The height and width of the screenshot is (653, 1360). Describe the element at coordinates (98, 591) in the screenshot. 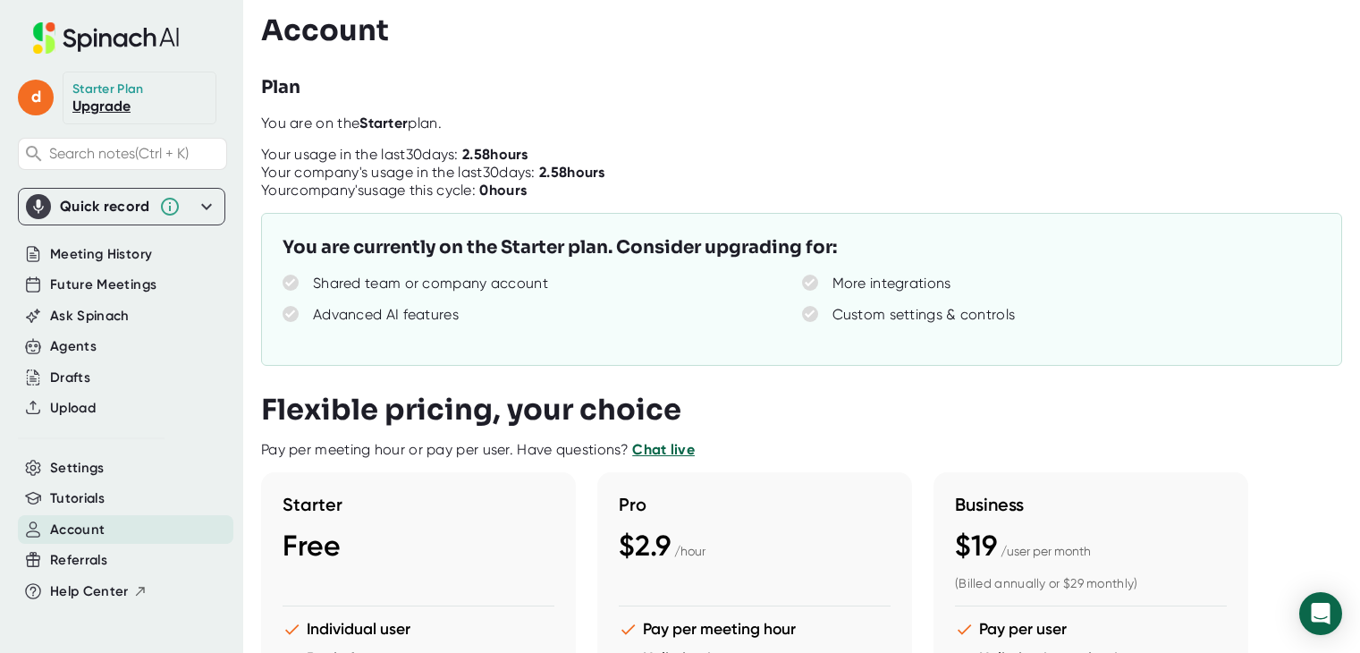

I see `button: Help Center` at that location.